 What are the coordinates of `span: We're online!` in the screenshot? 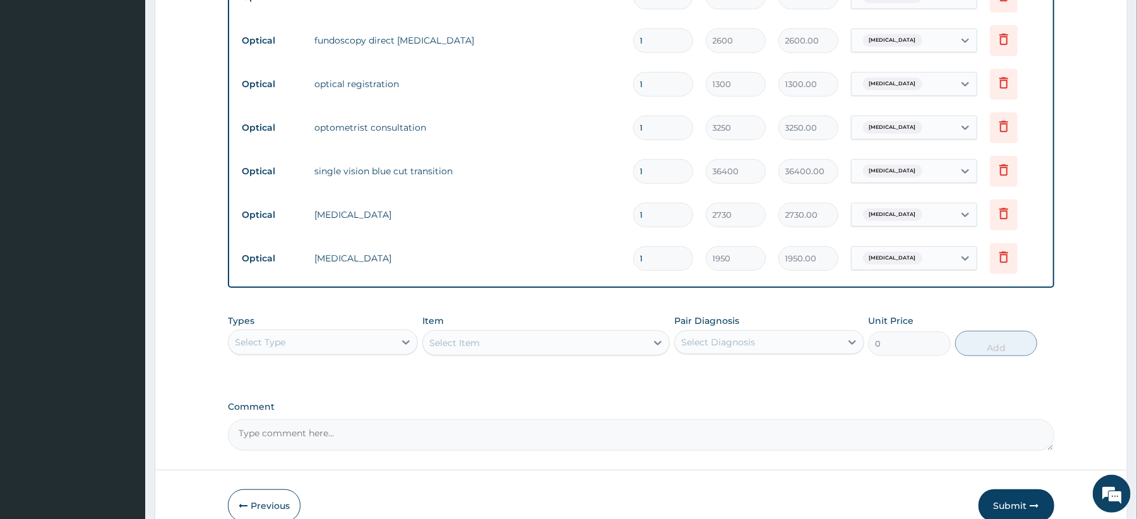 It's located at (124, 223).